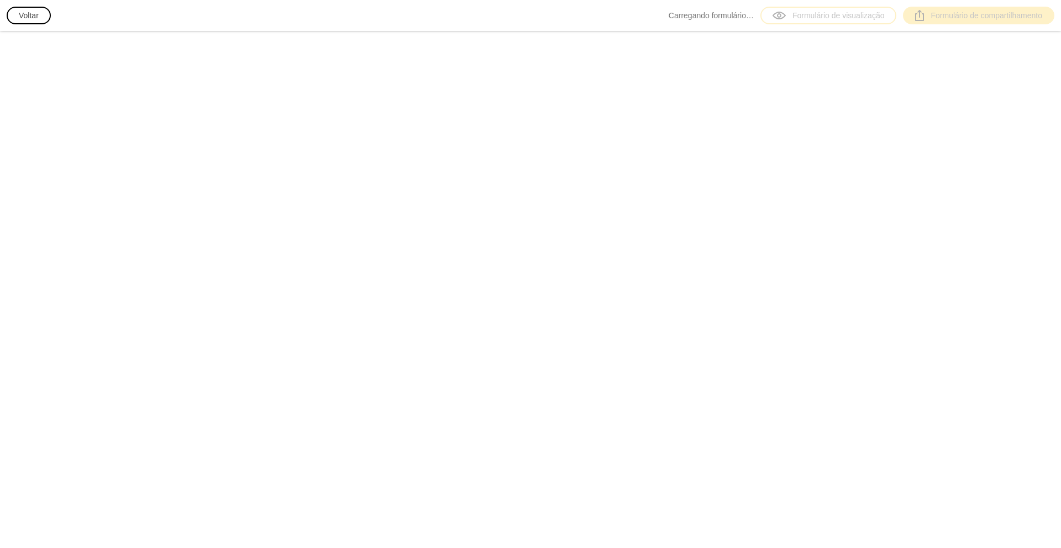 The image size is (1061, 548). Describe the element at coordinates (979, 15) in the screenshot. I see `a: Formulário de compartilhamento` at that location.